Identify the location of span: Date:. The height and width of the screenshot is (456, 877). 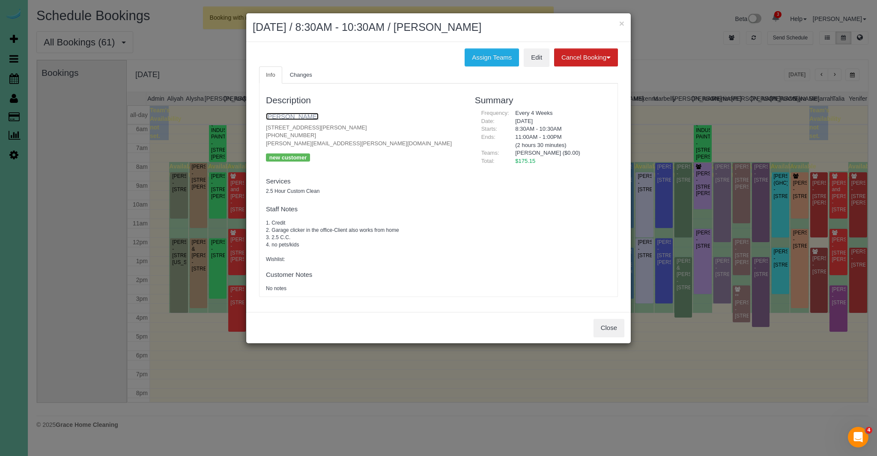
(488, 121).